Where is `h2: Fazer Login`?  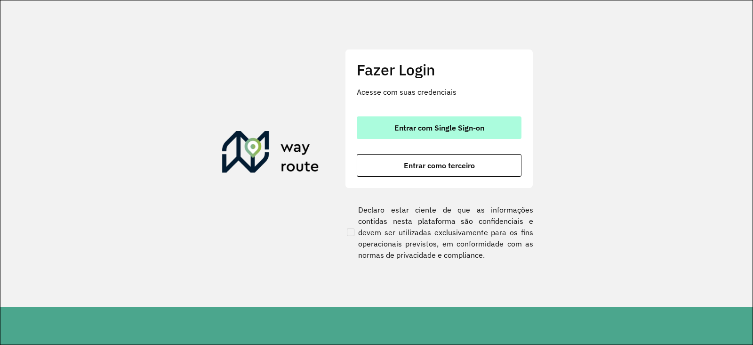
h2: Fazer Login is located at coordinates (439, 70).